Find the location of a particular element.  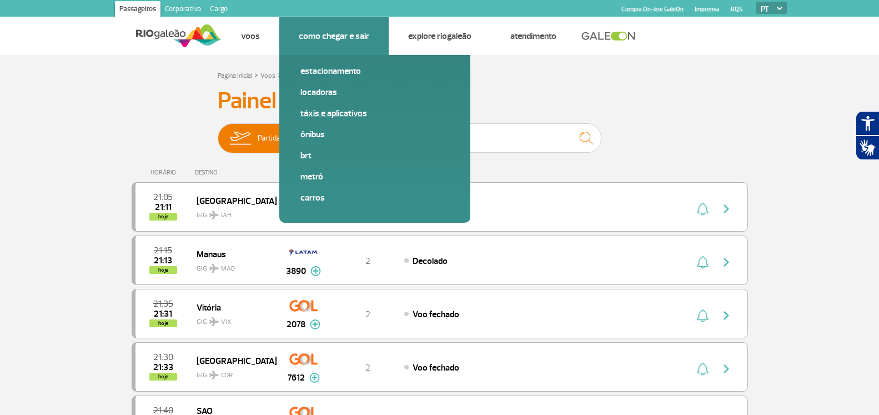

div: HORÁRIO is located at coordinates (165, 172).